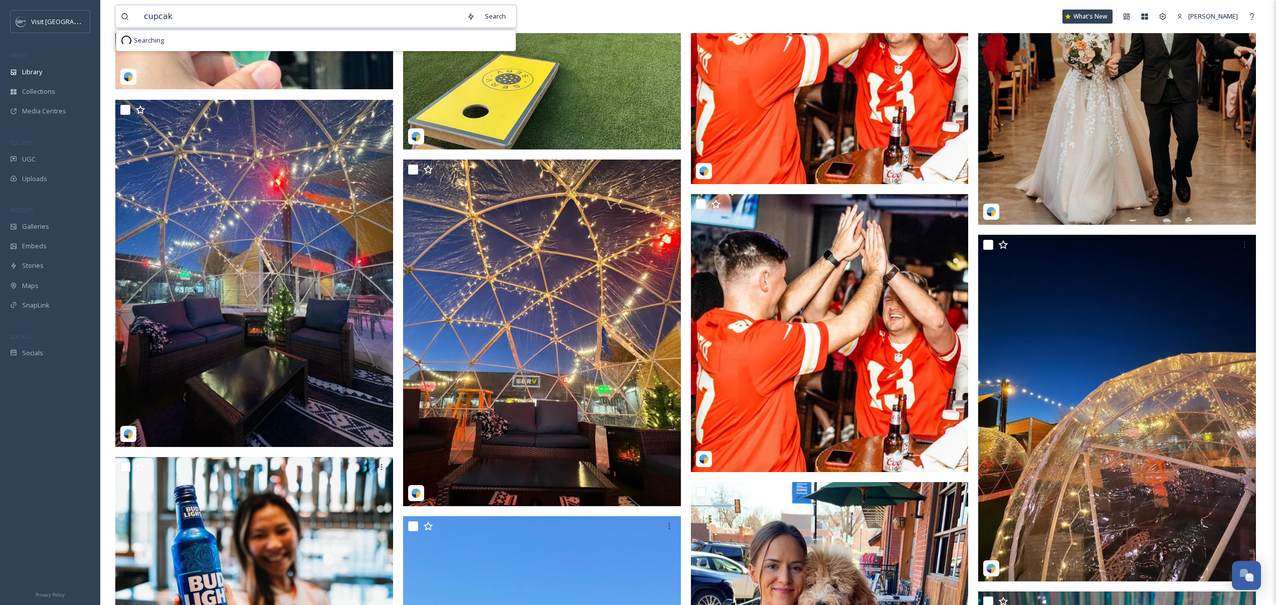  I want to click on span: Privacy Policy, so click(50, 594).